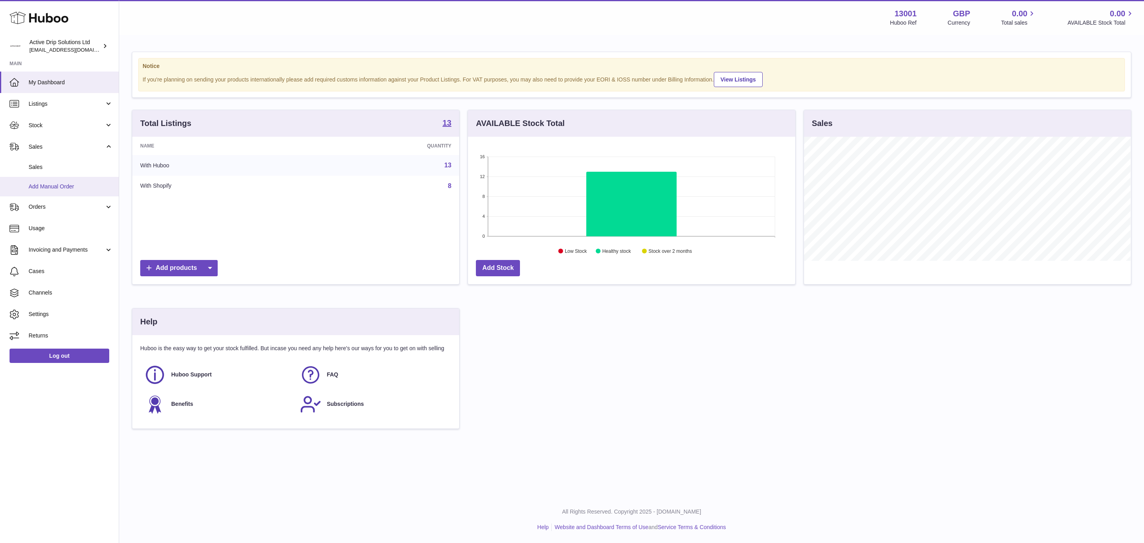 The image size is (1144, 543). What do you see at coordinates (179, 268) in the screenshot?
I see `a: Add products` at bounding box center [179, 268].